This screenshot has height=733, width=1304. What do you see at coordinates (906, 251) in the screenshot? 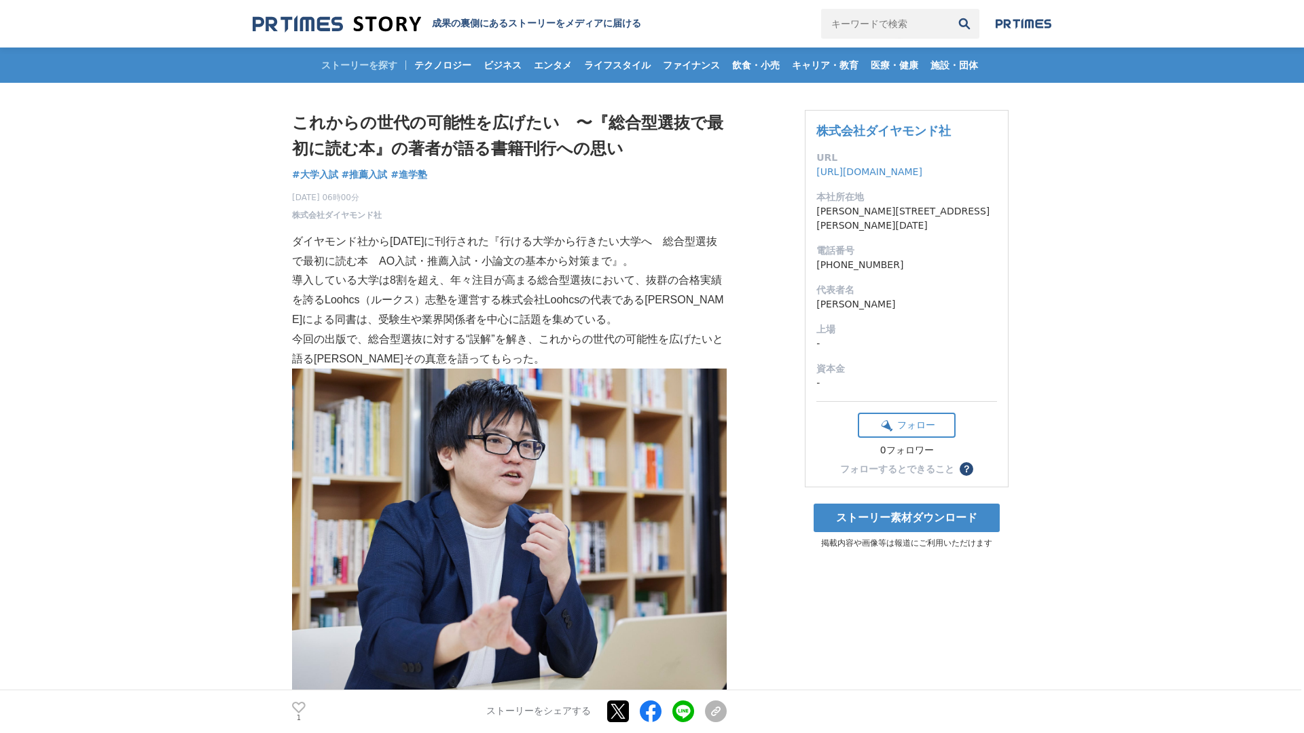
I see `dt: 電話番号` at bounding box center [906, 251].